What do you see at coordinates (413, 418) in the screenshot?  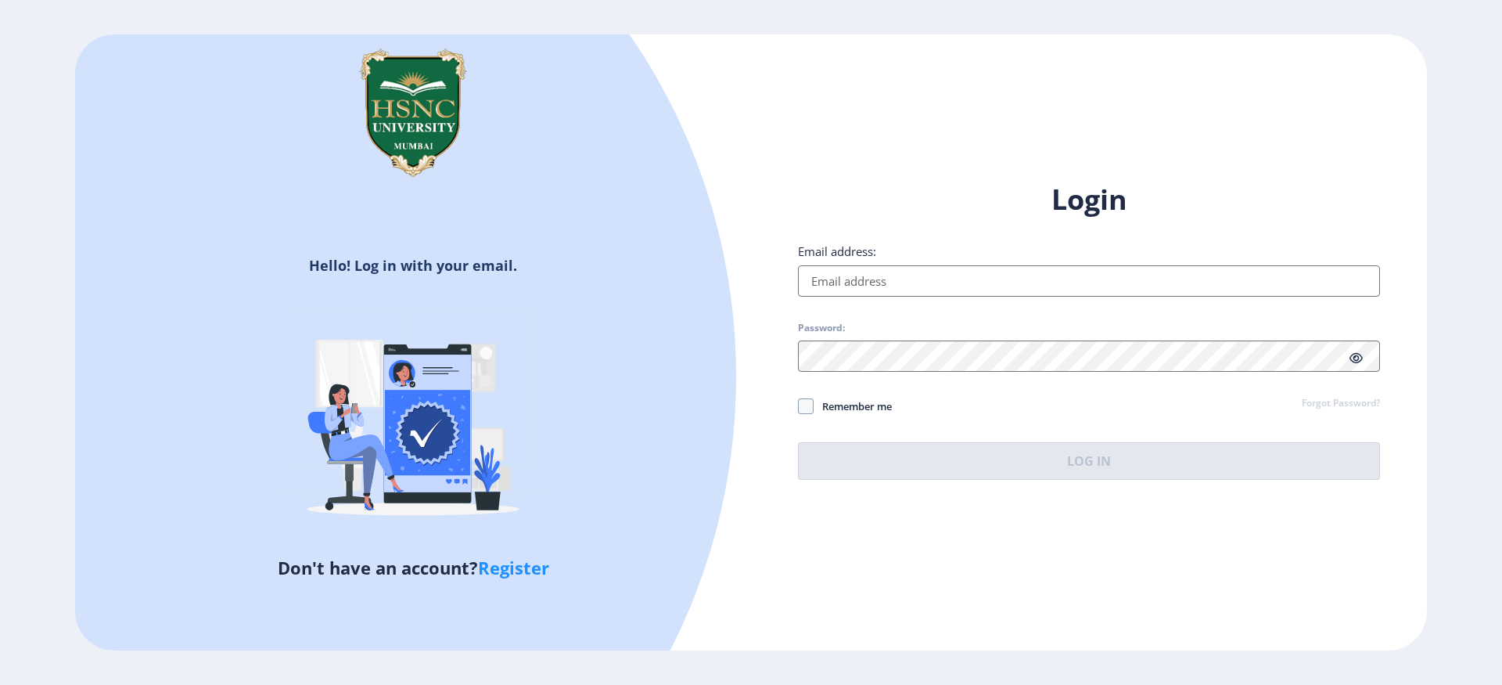 I see `img: Verified-rafiki.svg` at bounding box center [413, 418].